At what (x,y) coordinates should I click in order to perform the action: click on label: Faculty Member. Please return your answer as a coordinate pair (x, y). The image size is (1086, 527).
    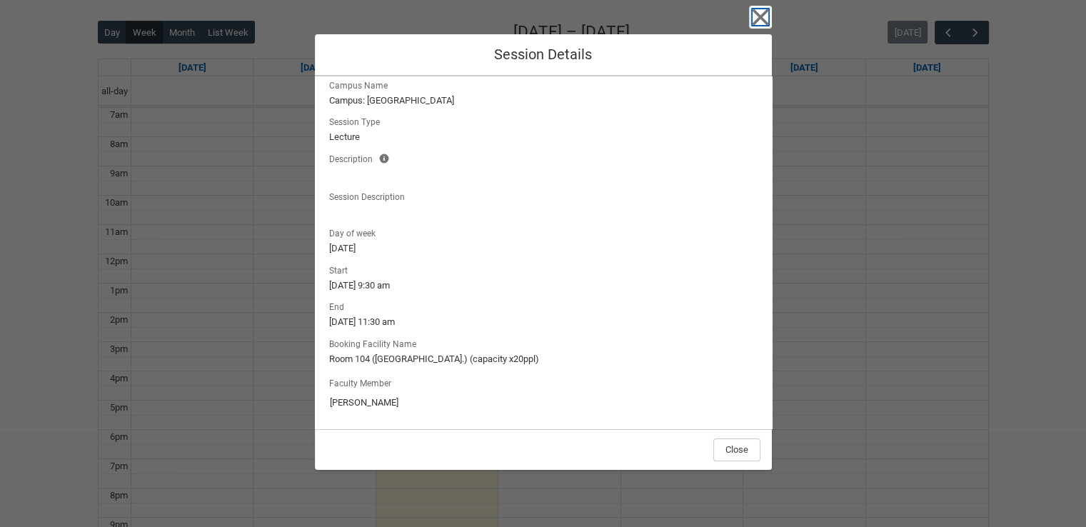
    Looking at the image, I should click on (363, 382).